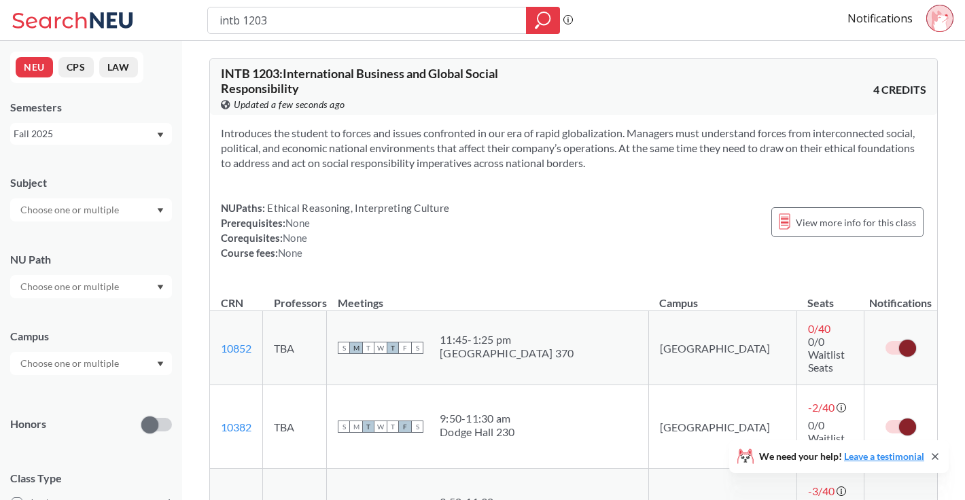  What do you see at coordinates (84, 134) in the screenshot?
I see `div: Fall 2025` at bounding box center [84, 134].